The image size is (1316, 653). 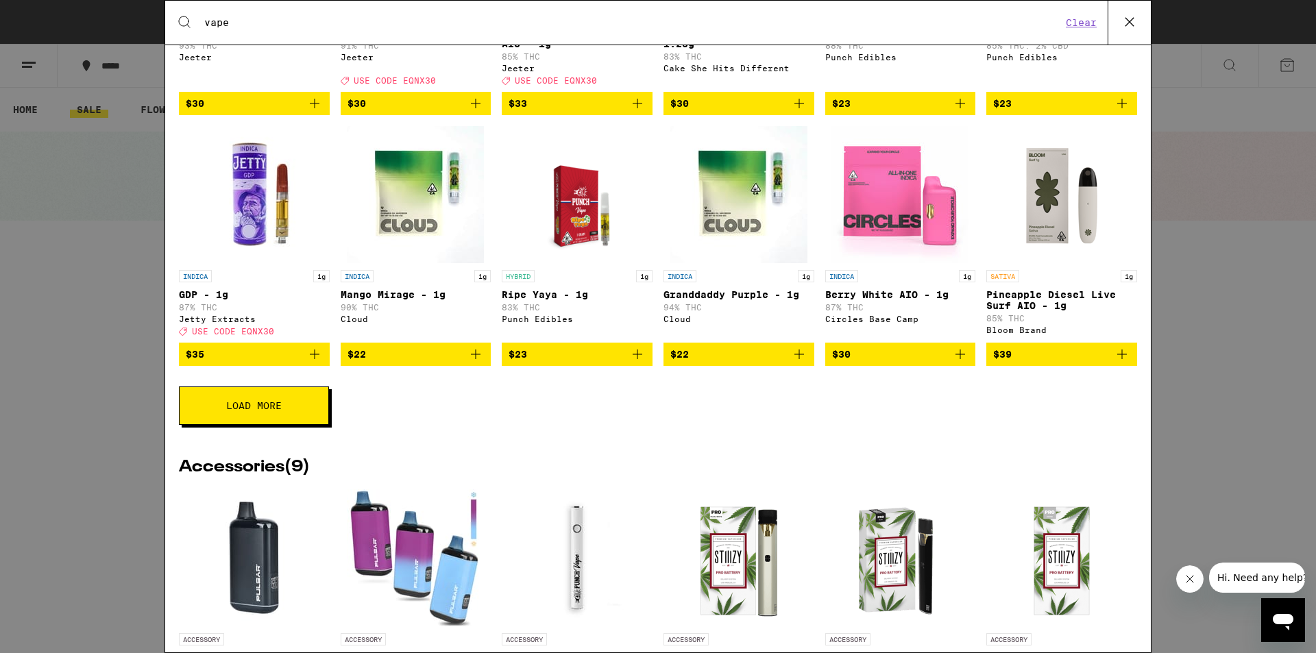 I want to click on h2: Accessories ( 9 ), so click(x=658, y=467).